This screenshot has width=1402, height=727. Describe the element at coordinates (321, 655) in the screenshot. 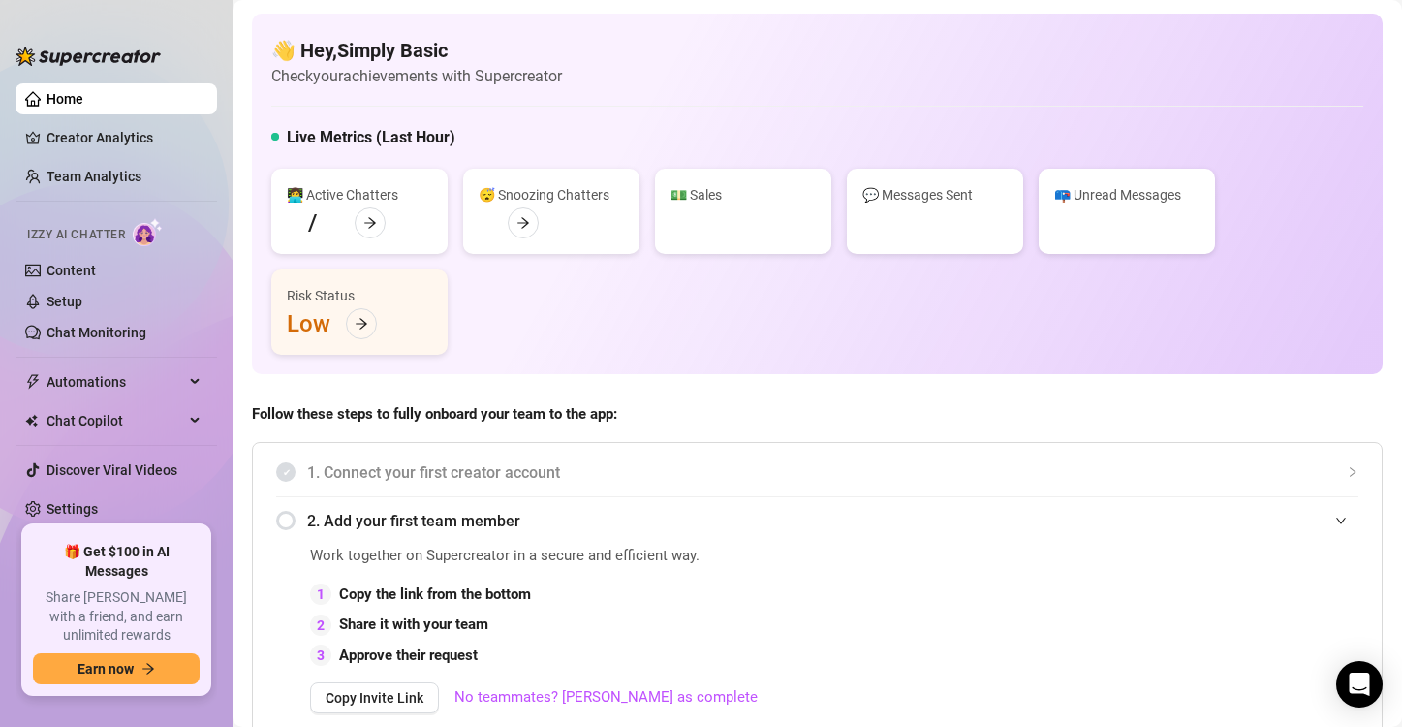

I see `div: 3` at that location.